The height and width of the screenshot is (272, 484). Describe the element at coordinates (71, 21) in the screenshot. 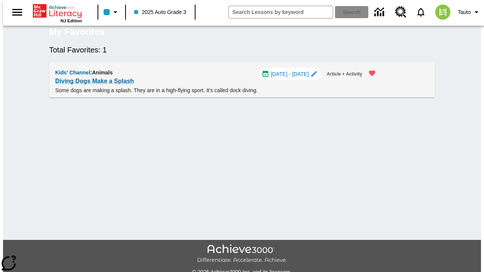

I see `span: NJ Edition` at that location.